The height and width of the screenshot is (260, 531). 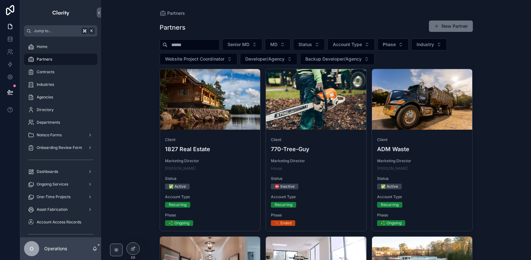 I want to click on span: Onboarding Review Form, so click(x=59, y=148).